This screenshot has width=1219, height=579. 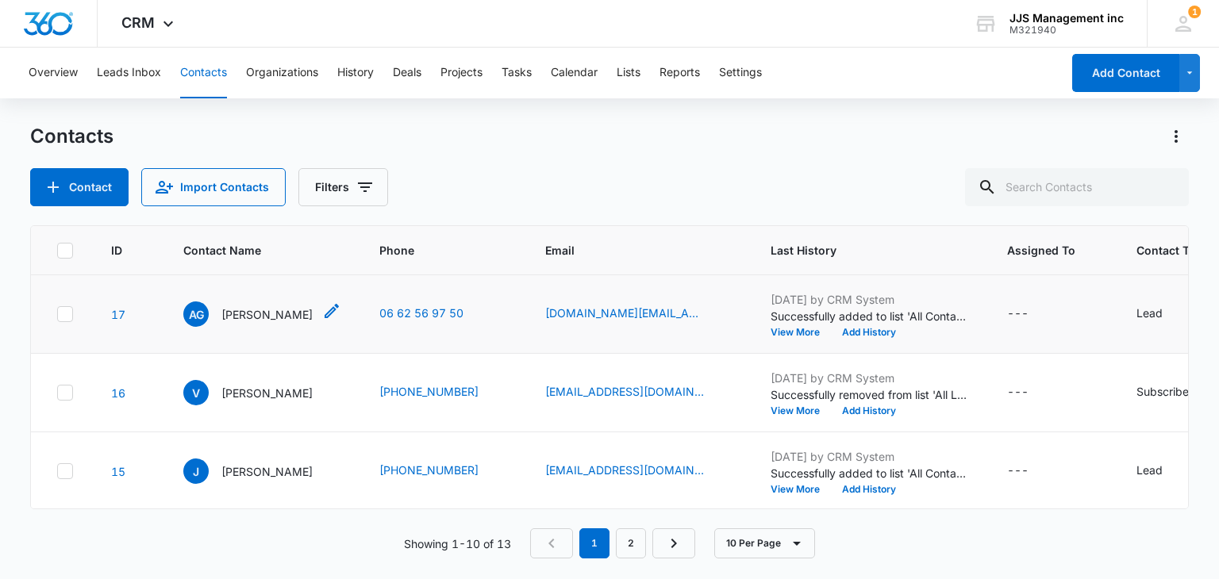 What do you see at coordinates (858, 250) in the screenshot?
I see `span: Last History` at bounding box center [858, 250].